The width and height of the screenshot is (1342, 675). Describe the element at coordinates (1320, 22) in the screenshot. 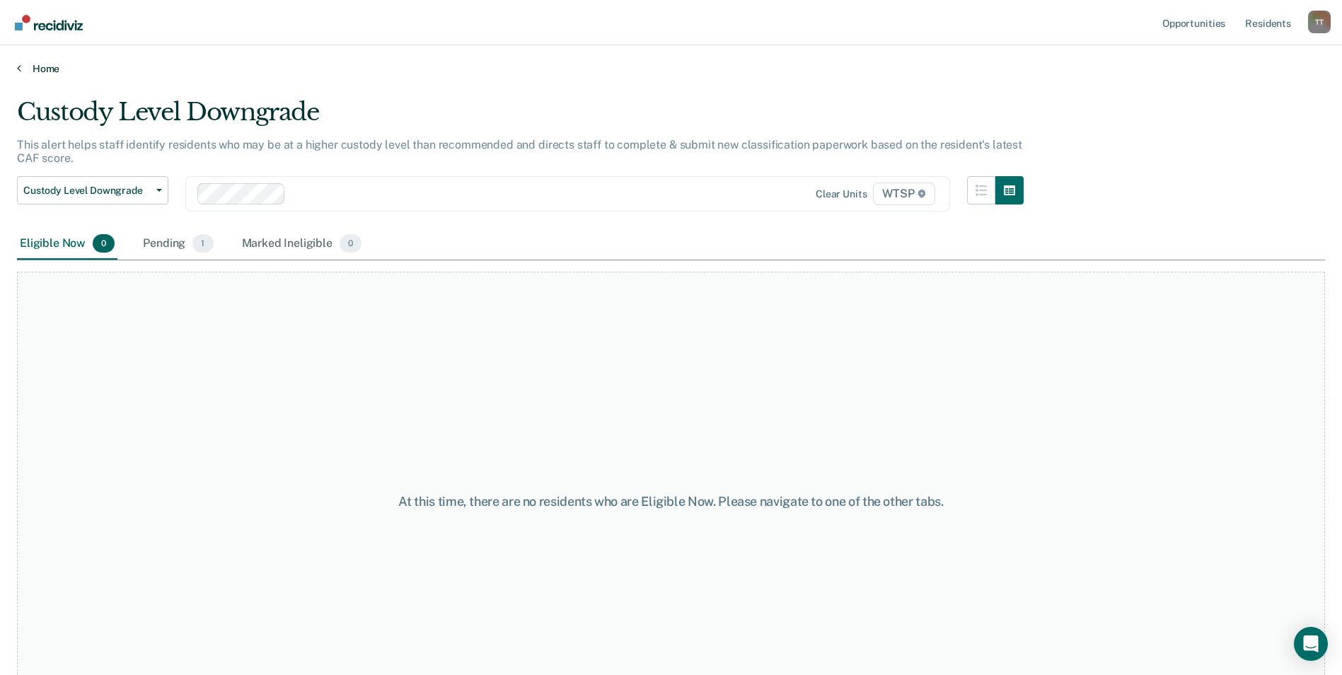

I see `div: T T` at that location.